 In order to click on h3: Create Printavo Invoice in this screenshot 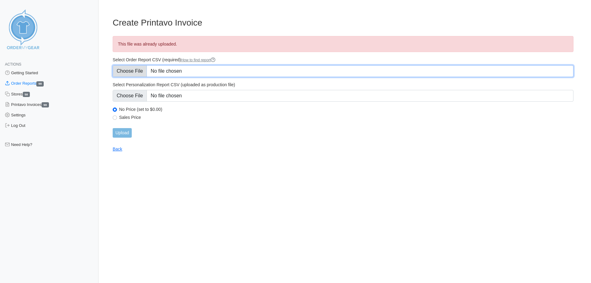, I will do `click(343, 23)`.